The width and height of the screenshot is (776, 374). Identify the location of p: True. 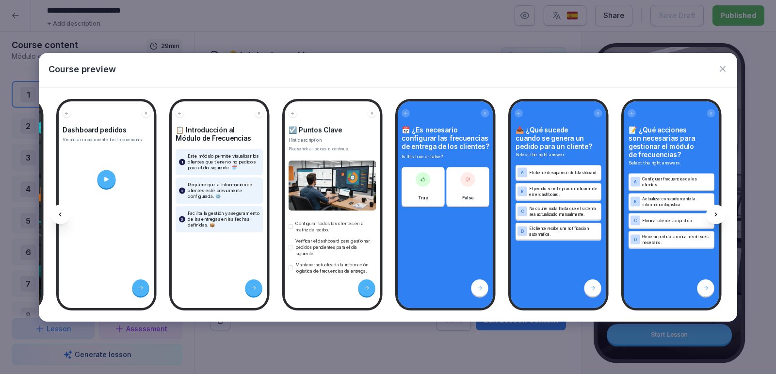
(423, 197).